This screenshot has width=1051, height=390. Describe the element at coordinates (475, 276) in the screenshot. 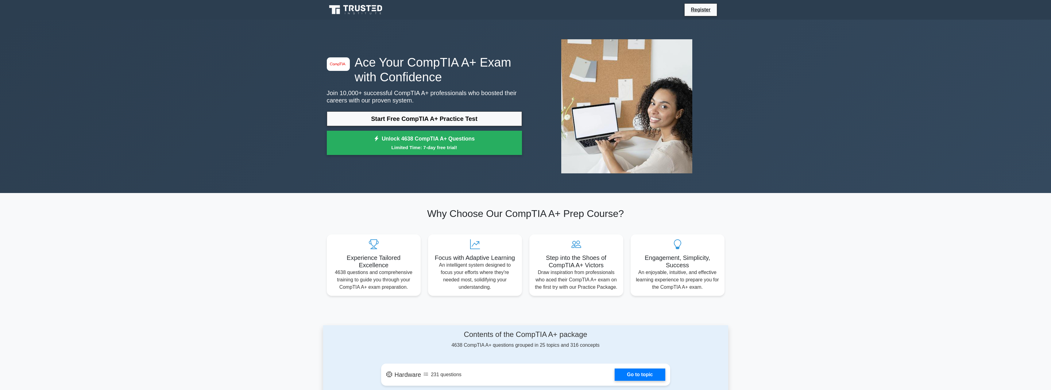

I see `p: An intelligent system designed to focus your efforts where they're needed most, solidifying your ...` at that location.